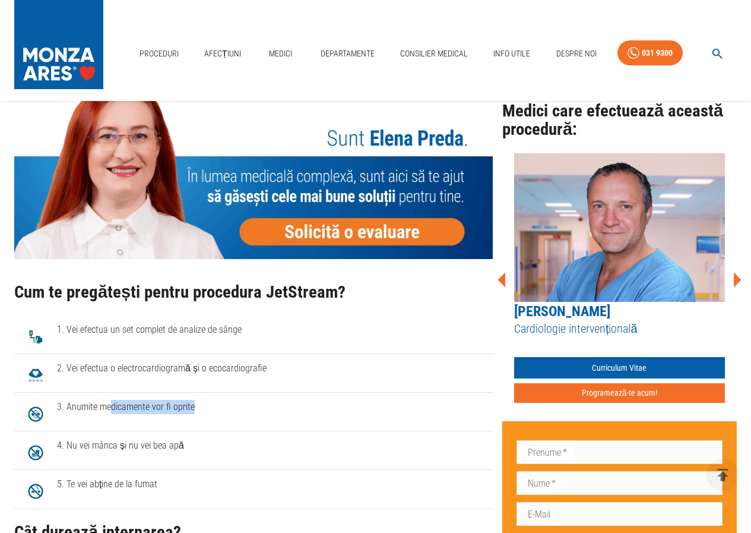 This screenshot has height=533, width=751. What do you see at coordinates (36, 375) in the screenshot?
I see `img: 2. Vei efectua o electrocardiogramă și o ecocardiografie` at bounding box center [36, 375].